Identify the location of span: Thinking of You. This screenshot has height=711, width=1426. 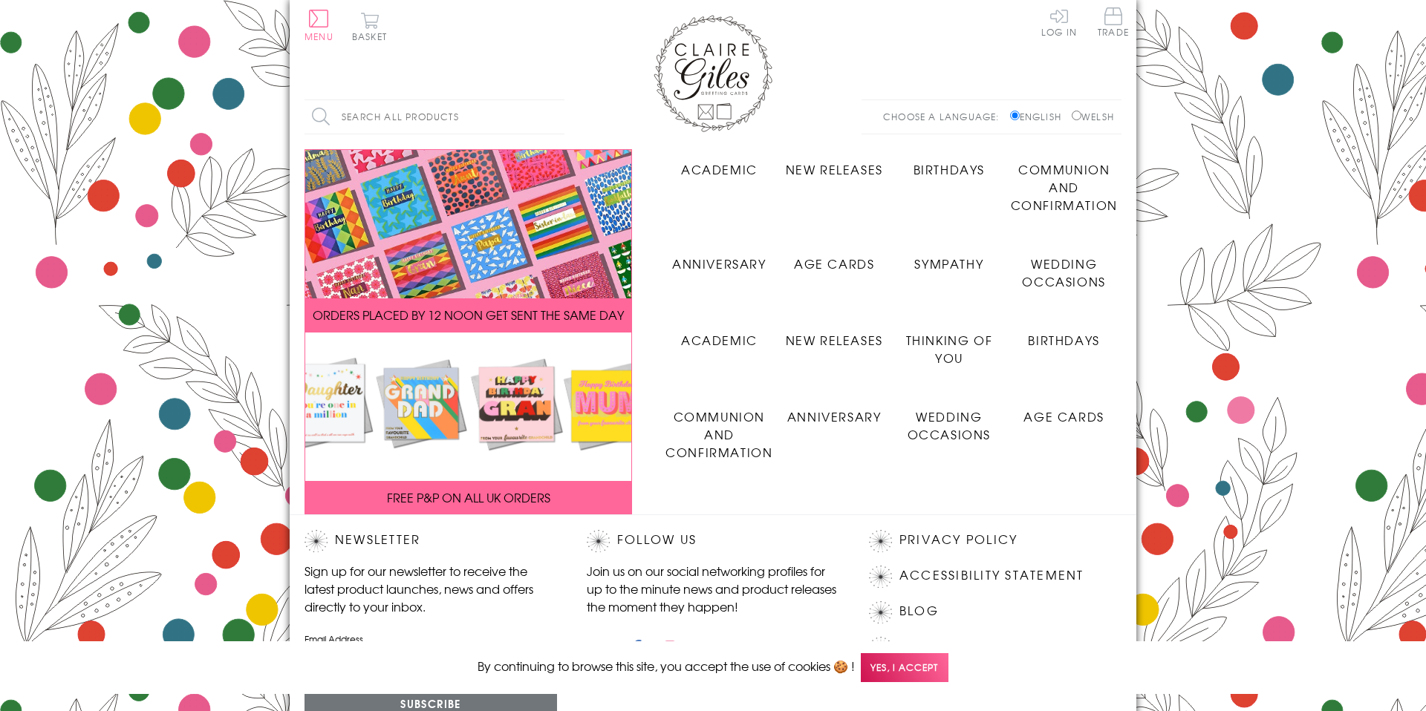
(949, 349).